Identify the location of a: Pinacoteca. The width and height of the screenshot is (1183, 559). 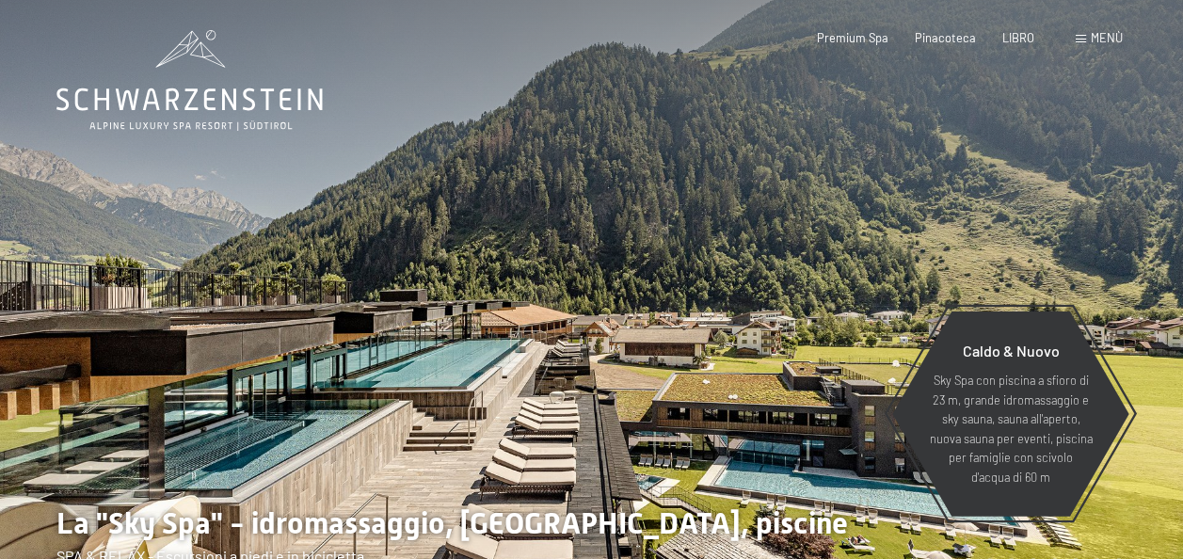
(945, 38).